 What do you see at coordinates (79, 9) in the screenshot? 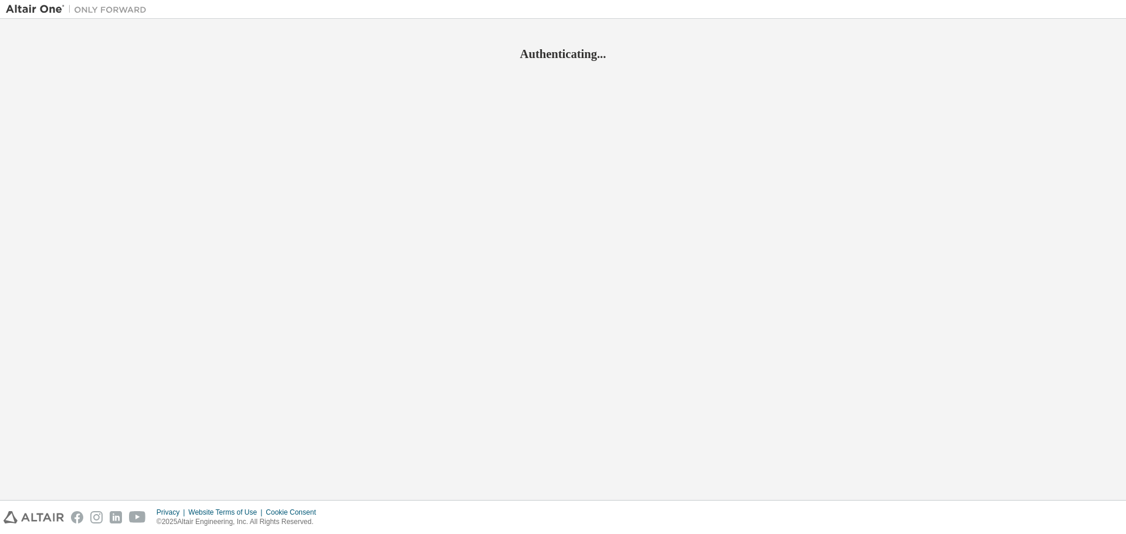
I see `img: Altair One` at bounding box center [79, 9].